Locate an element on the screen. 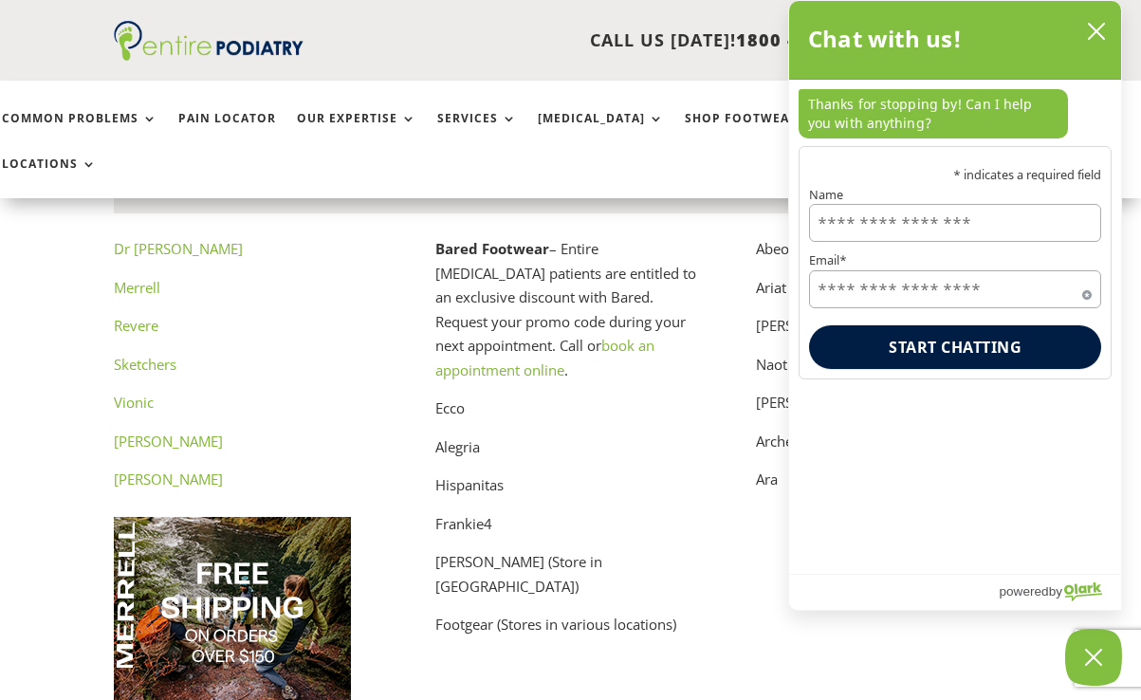 The height and width of the screenshot is (700, 1141). a: Powered by Olark is located at coordinates (1060, 592).